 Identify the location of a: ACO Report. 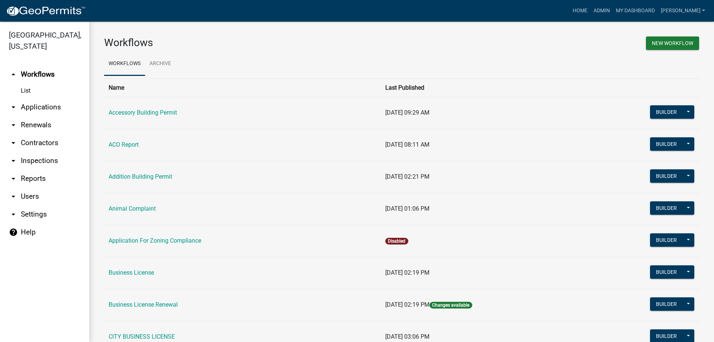
(124, 144).